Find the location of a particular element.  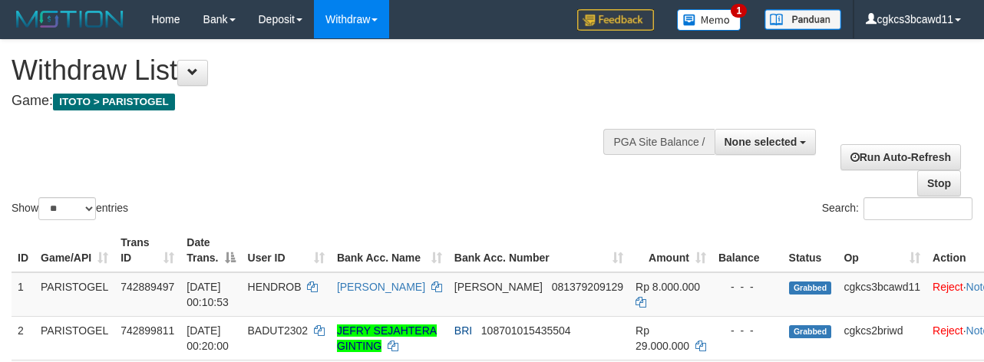

h4: Game: is located at coordinates (326, 101).